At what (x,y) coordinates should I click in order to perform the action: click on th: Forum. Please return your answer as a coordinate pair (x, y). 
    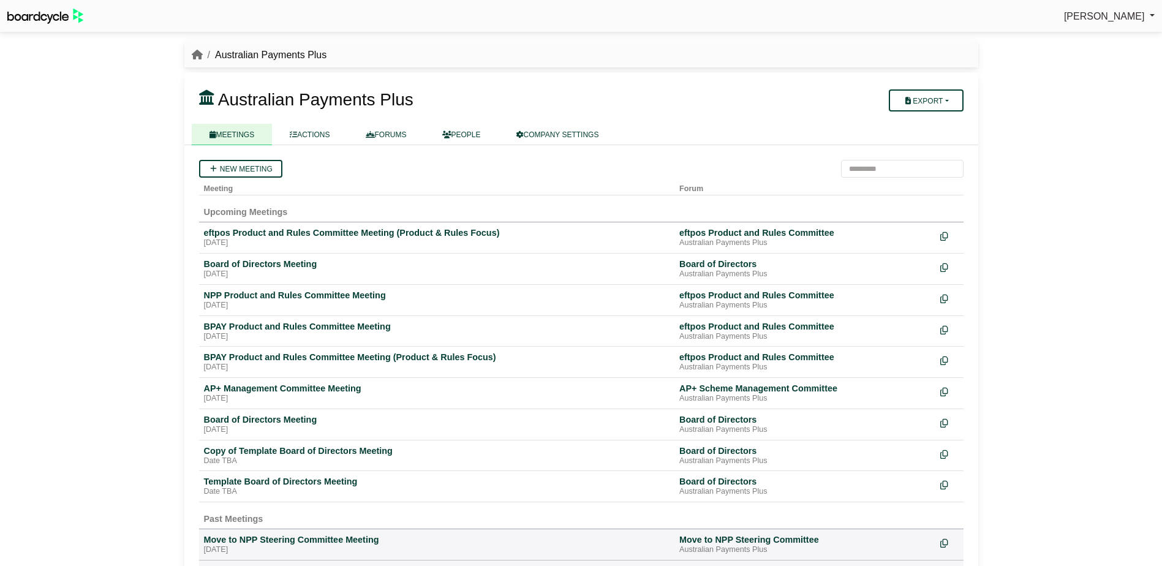
    Looking at the image, I should click on (805, 186).